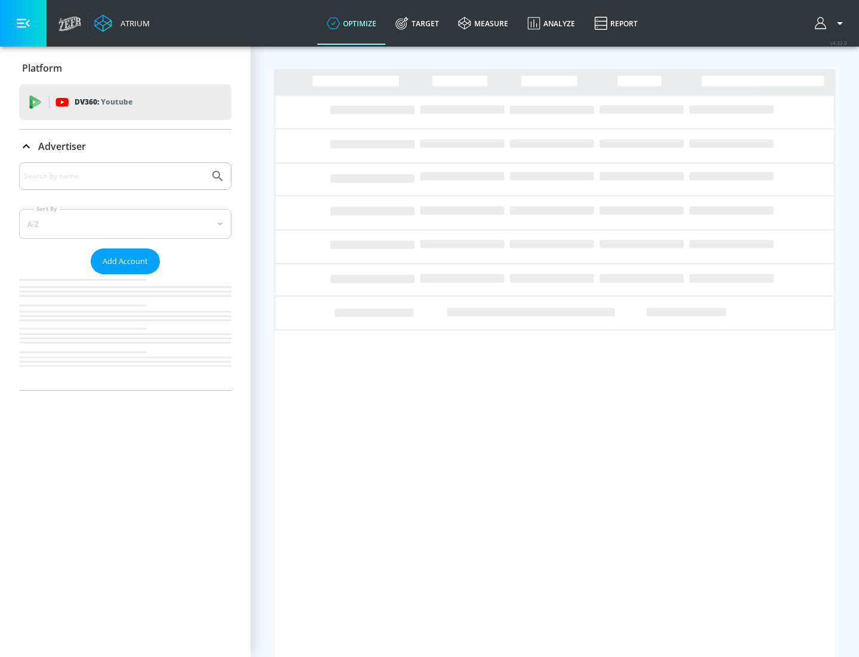 This screenshot has height=657, width=859. What do you see at coordinates (125, 68) in the screenshot?
I see `div: Platform` at bounding box center [125, 68].